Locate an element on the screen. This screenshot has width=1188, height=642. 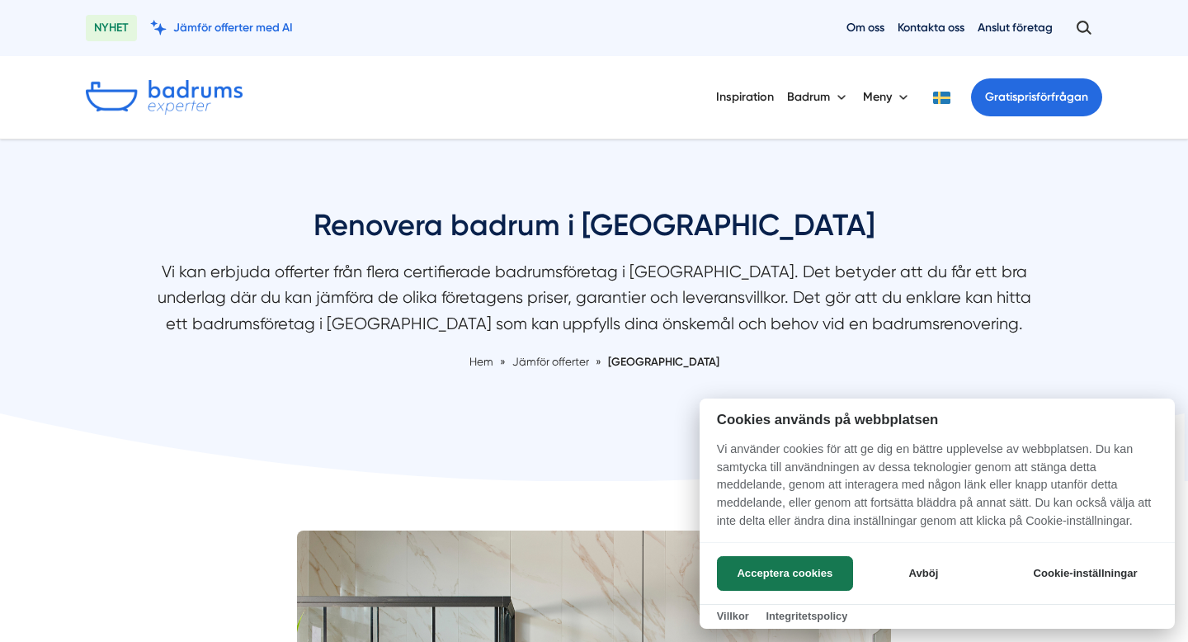
a: Integritetspolicy is located at coordinates (806, 615).